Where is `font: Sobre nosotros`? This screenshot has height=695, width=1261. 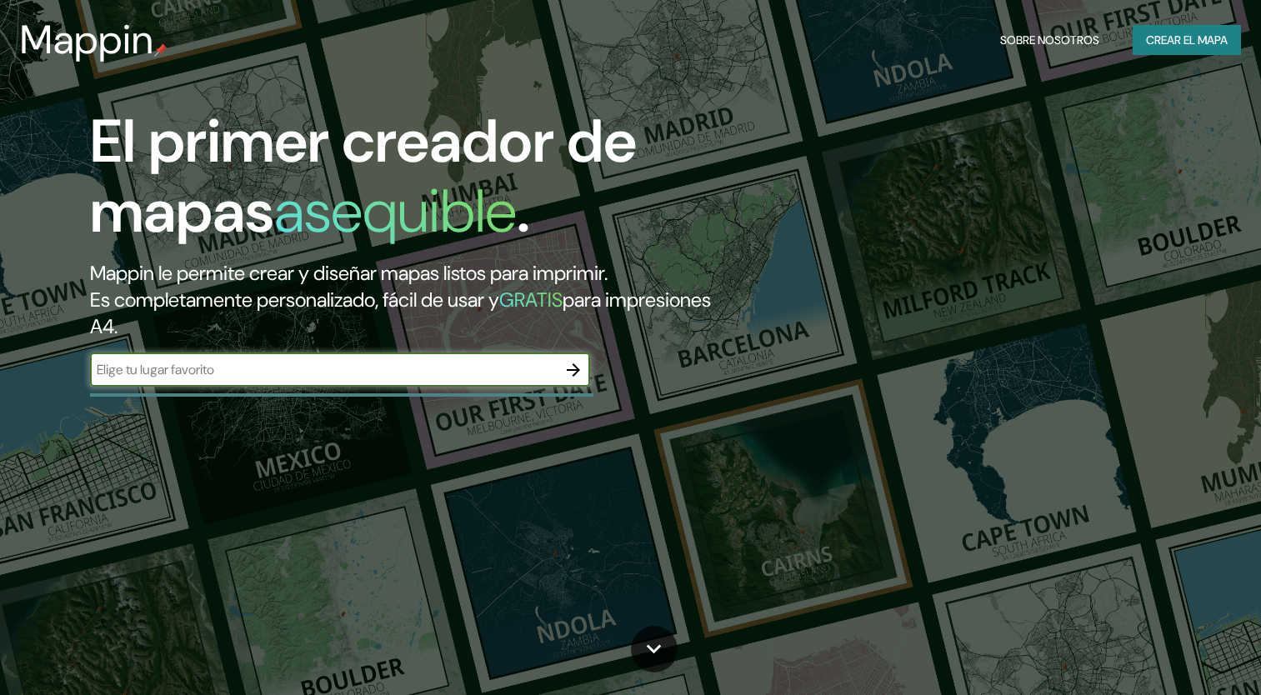 font: Sobre nosotros is located at coordinates (1049, 40).